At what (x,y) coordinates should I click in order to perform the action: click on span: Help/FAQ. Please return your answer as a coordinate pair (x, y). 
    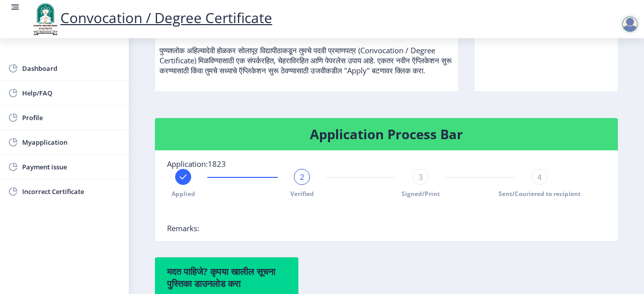
    Looking at the image, I should click on (71, 93).